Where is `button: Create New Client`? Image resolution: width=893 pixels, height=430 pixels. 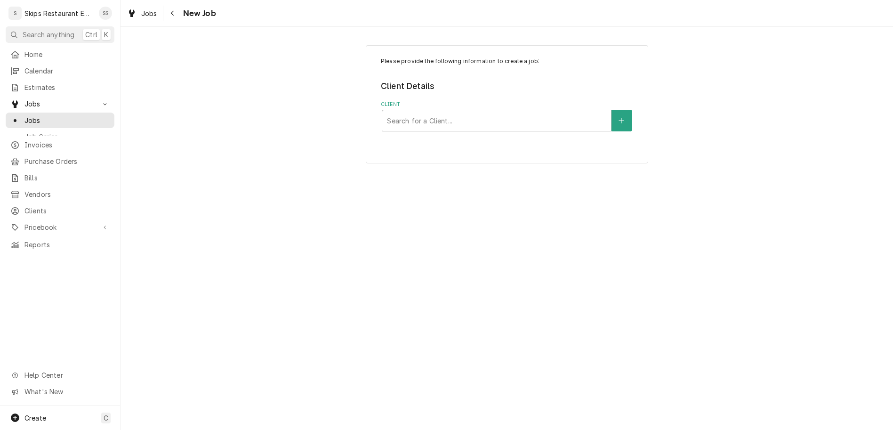
button: Create New Client is located at coordinates (621, 120).